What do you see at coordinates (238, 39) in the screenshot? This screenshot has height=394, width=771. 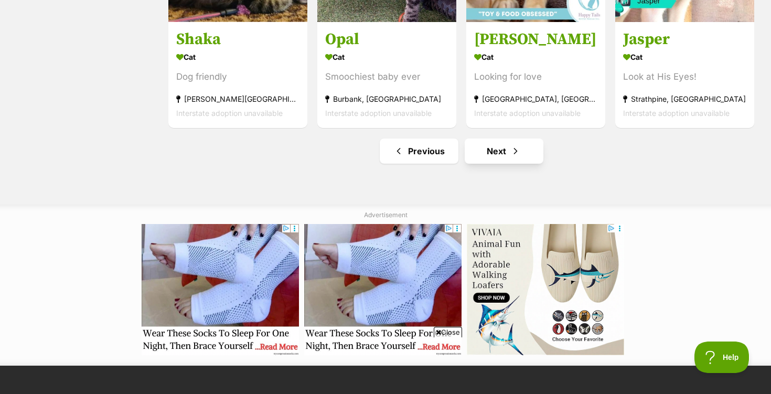 I see `h3: Shaka` at bounding box center [238, 39].